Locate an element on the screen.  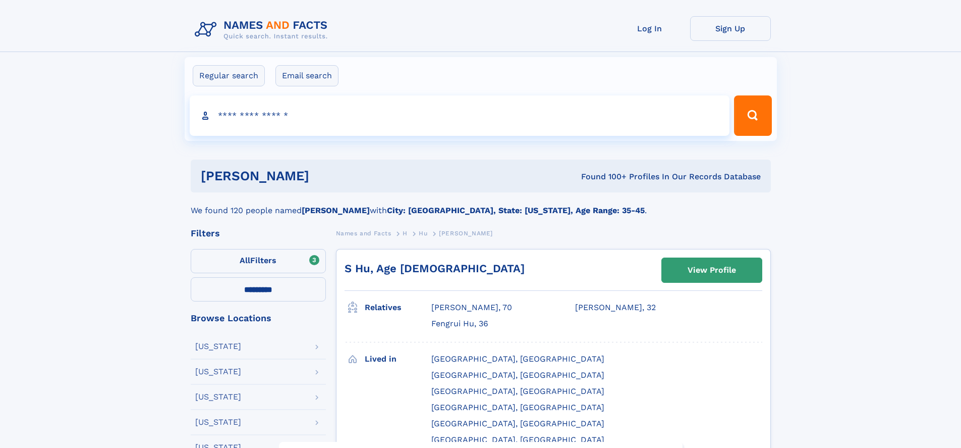
div: View Profile is located at coordinates (712, 270).